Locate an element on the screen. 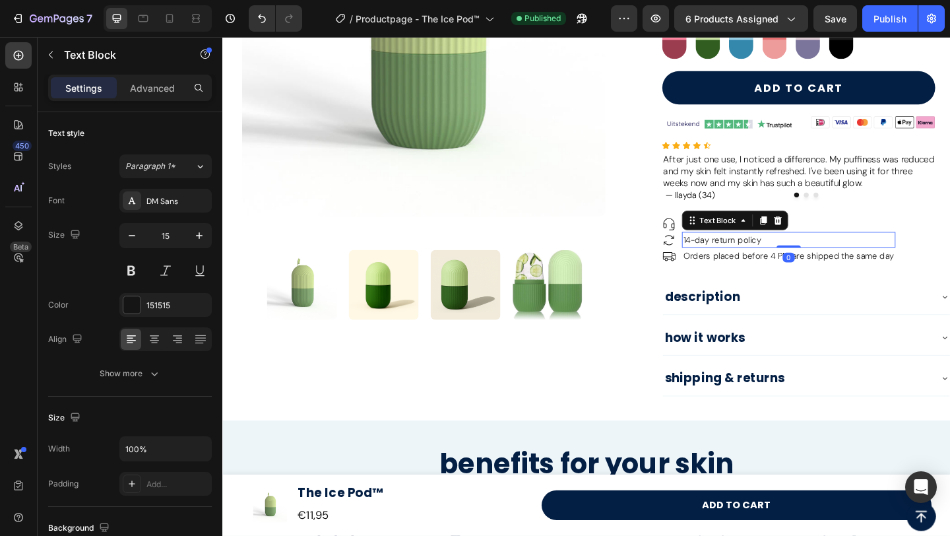 The height and width of the screenshot is (536, 950). div: Add to cart is located at coordinates (559, 509).